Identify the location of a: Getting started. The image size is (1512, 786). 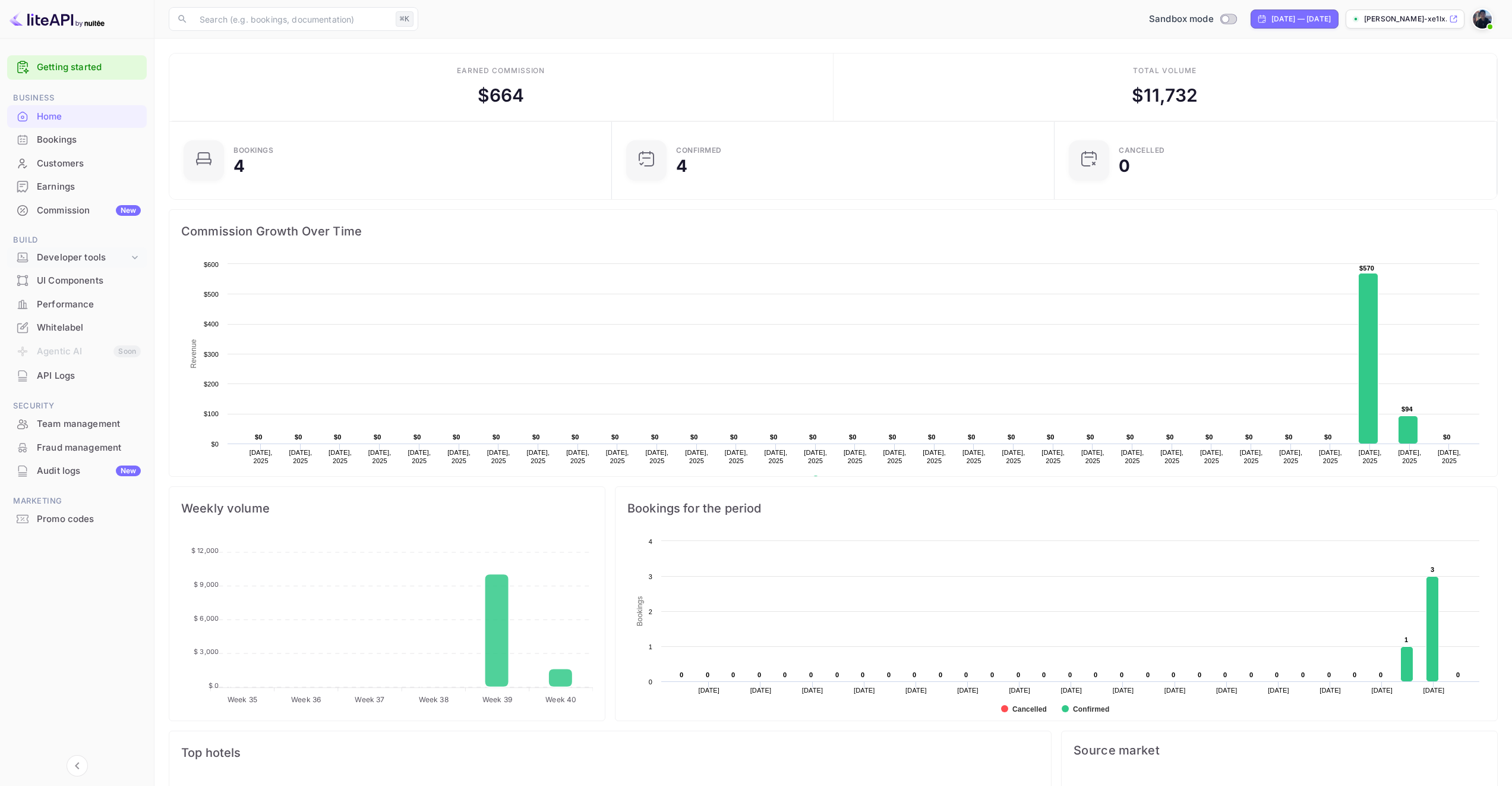
(88, 68).